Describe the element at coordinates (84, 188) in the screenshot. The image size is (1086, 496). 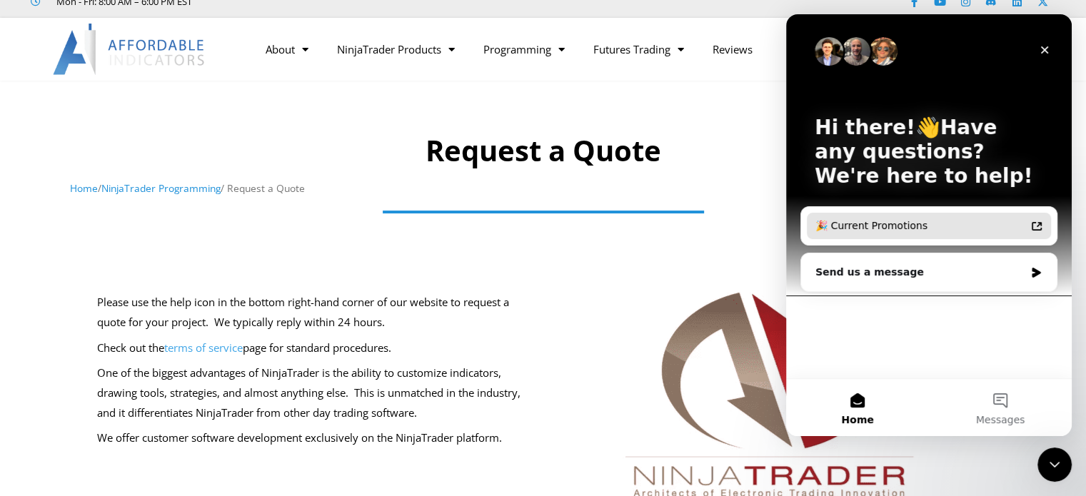
I see `a: Home` at that location.